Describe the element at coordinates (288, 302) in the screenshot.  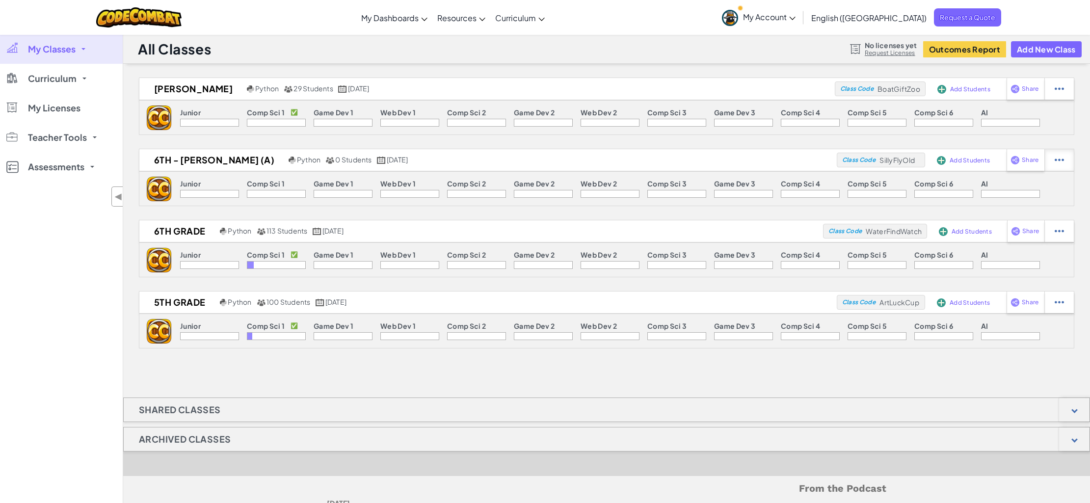
I see `span: 100 Students` at that location.